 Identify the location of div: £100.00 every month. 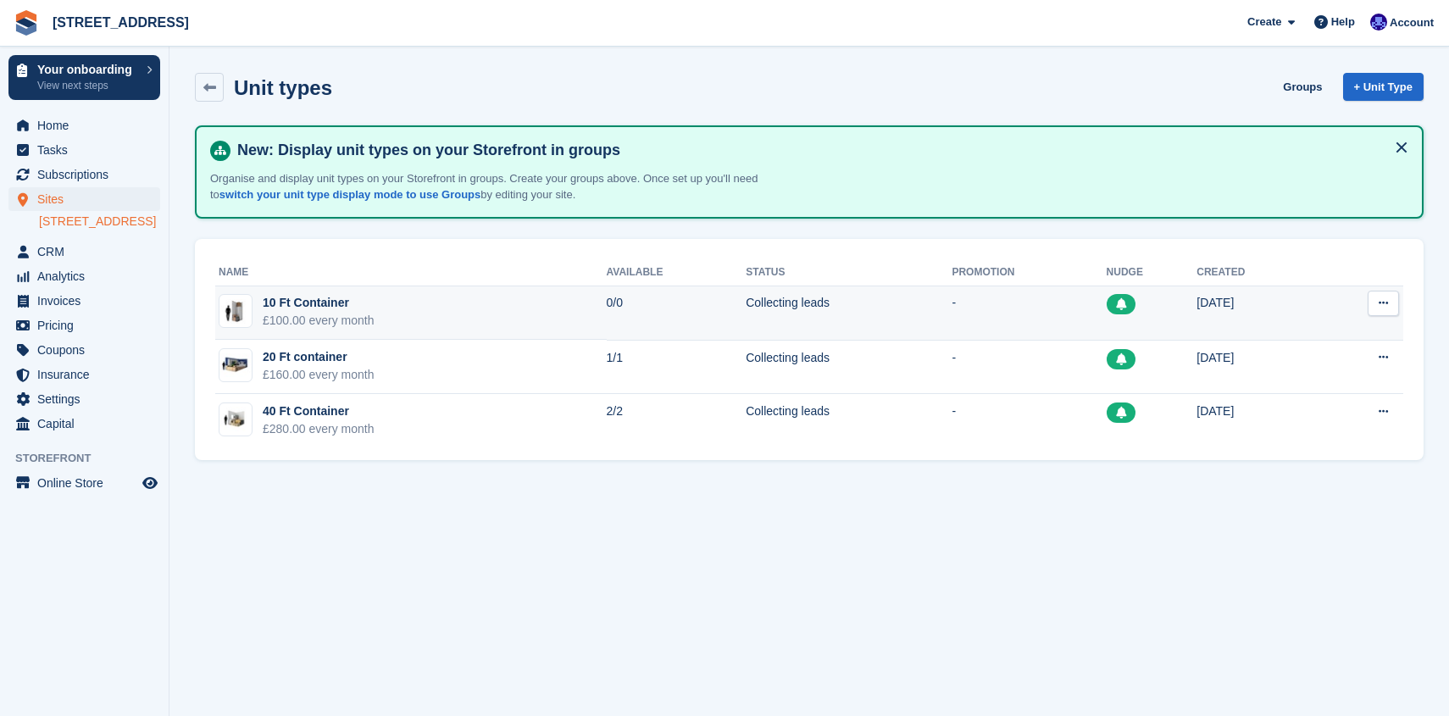
(319, 320).